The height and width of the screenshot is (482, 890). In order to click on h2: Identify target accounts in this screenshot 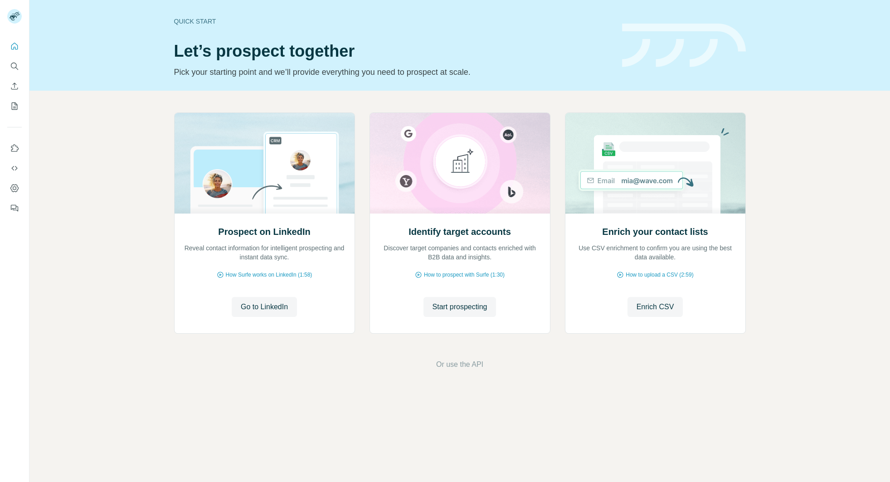, I will do `click(460, 232)`.